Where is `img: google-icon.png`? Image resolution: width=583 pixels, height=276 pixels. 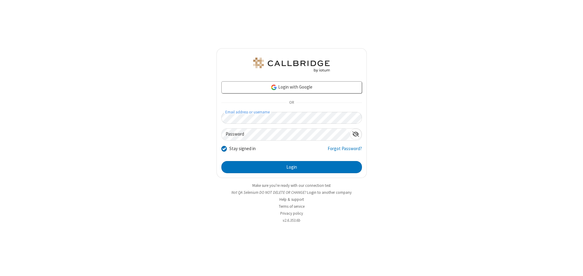 img: google-icon.png is located at coordinates (274, 87).